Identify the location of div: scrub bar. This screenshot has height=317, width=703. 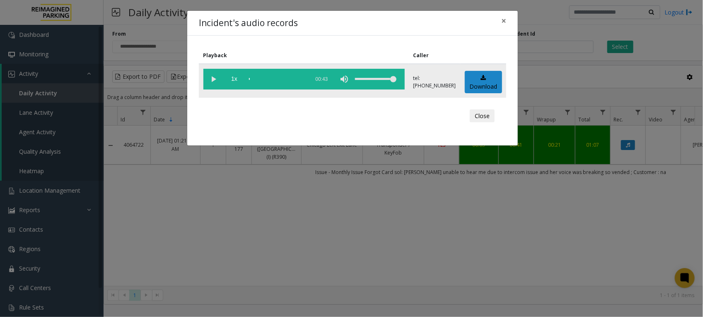
(277, 79).